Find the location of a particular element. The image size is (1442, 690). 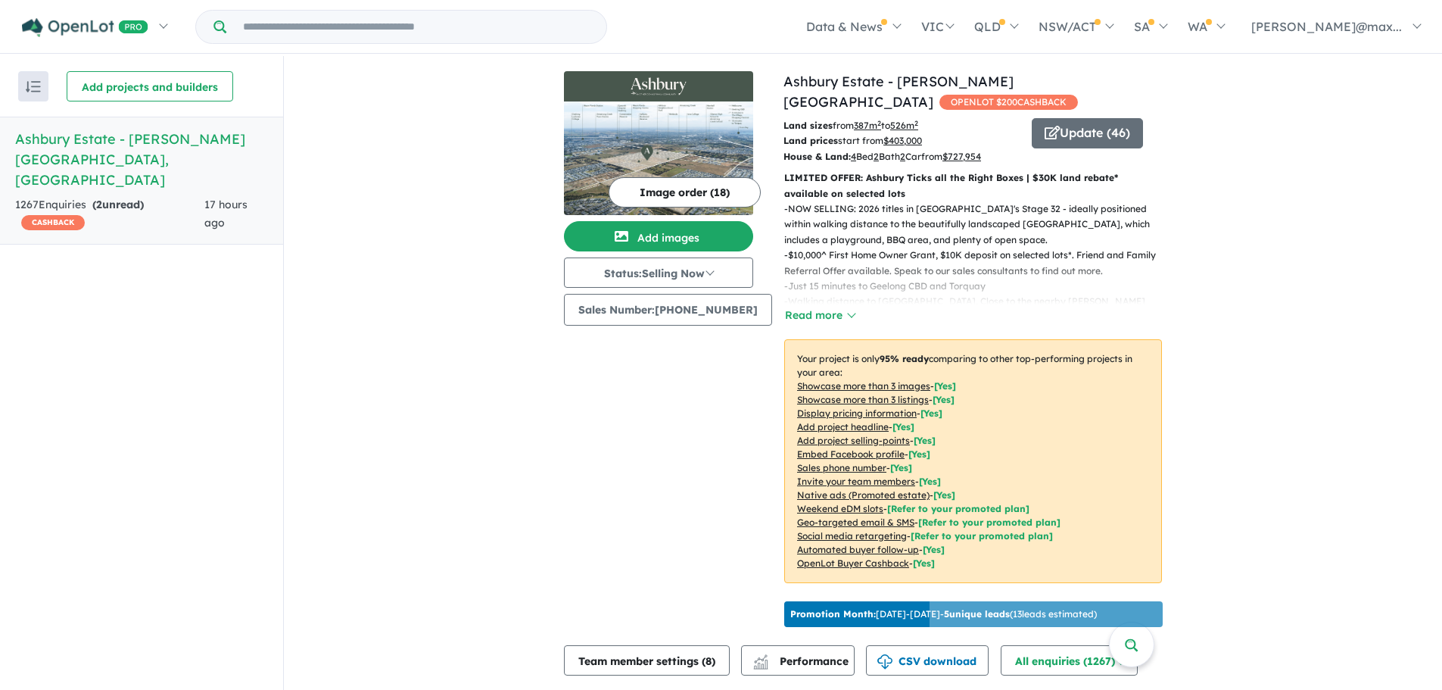

div: 1267 Enquir ies is located at coordinates (110, 214).